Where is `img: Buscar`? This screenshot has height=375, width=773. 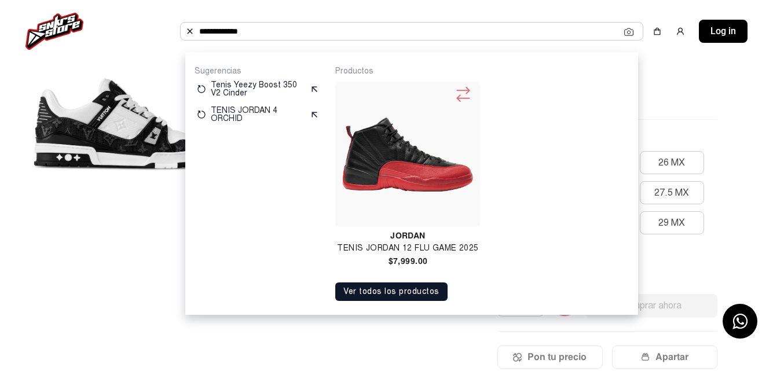 img: Buscar is located at coordinates (190, 31).